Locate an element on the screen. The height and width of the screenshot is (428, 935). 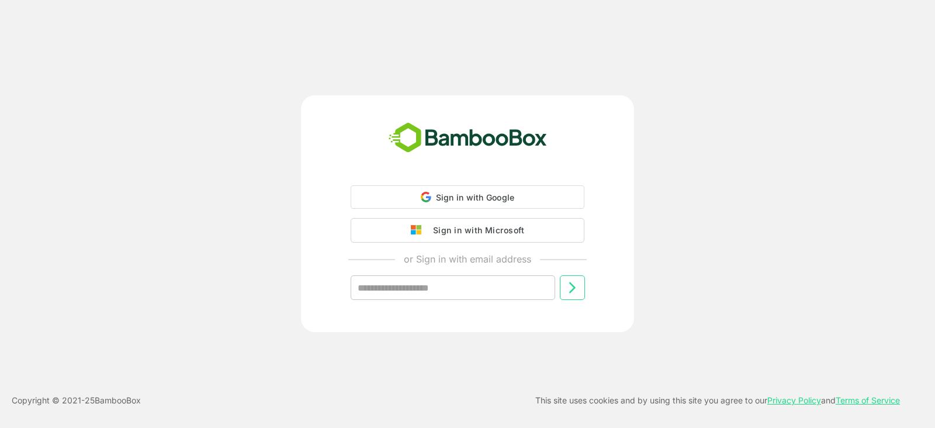
a: Privacy Policy is located at coordinates (794, 400).